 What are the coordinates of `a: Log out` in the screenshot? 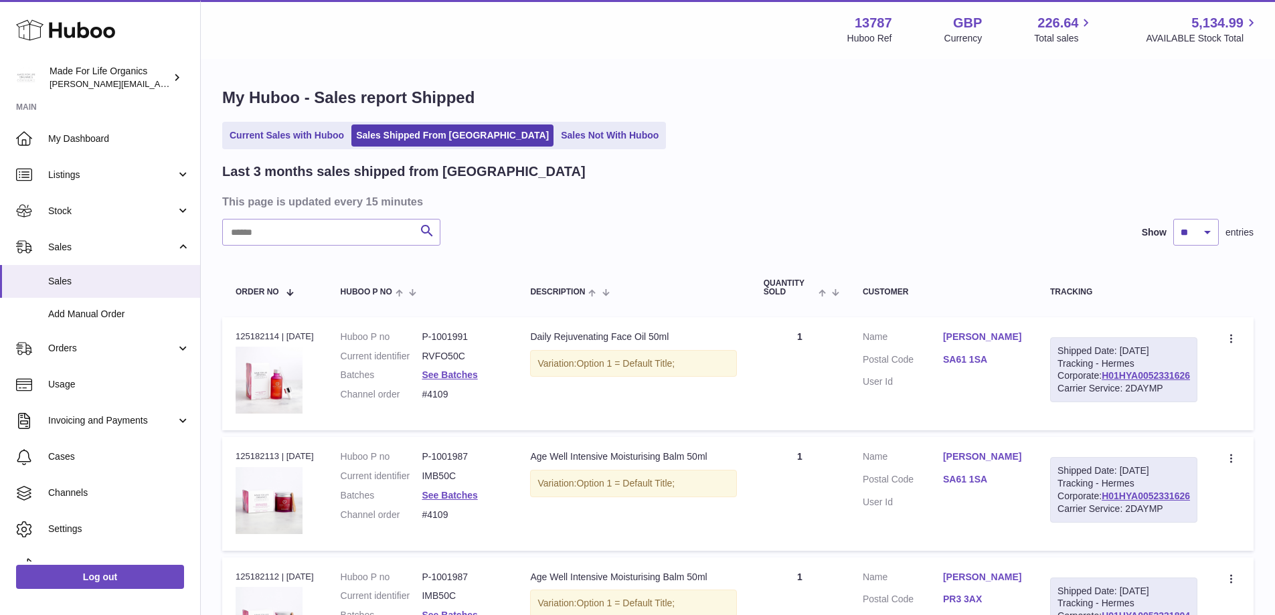 It's located at (100, 577).